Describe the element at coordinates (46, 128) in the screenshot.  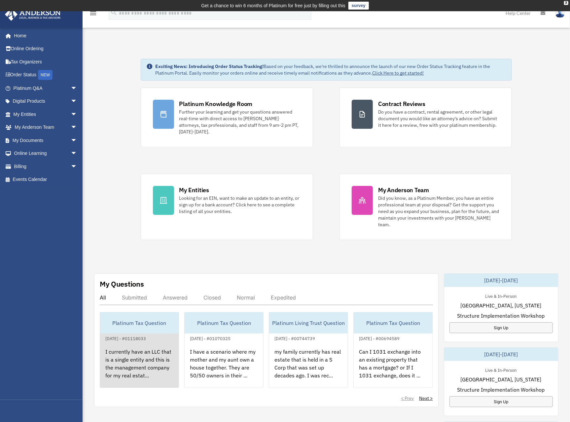
I see `a: My Anderson Teamarrow_drop_down` at that location.